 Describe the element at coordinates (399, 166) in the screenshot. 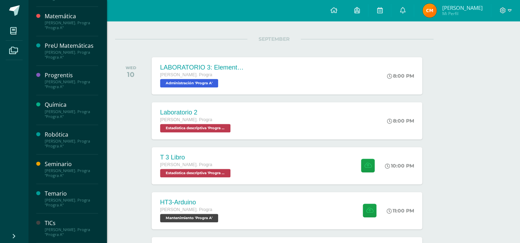

I see `div: 10:00 PM` at that location.